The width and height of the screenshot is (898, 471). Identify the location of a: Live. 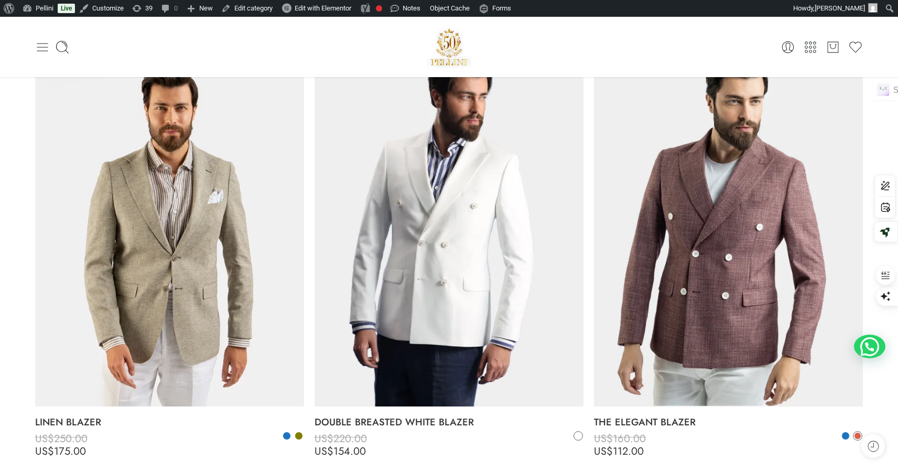
(66, 8).